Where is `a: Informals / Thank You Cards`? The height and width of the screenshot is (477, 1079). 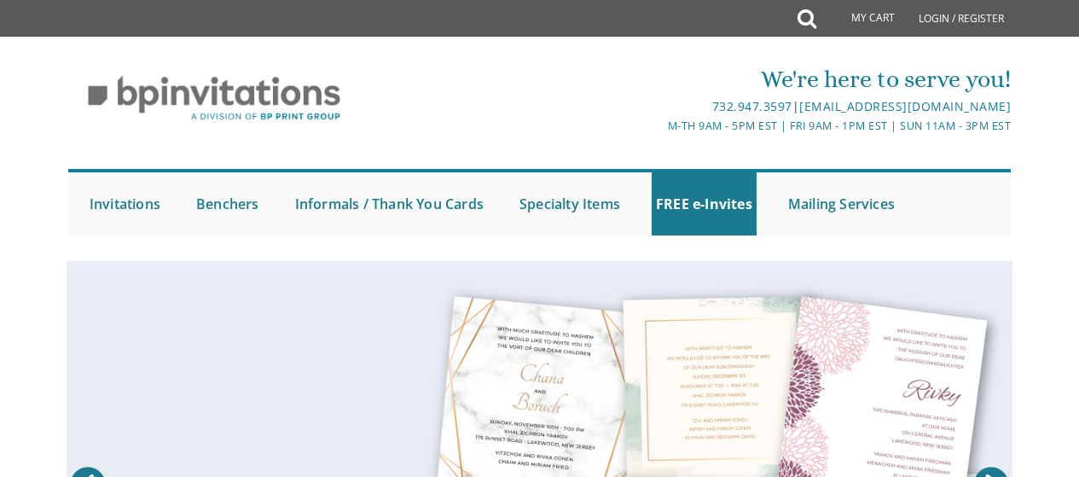 a: Informals / Thank You Cards is located at coordinates (389, 204).